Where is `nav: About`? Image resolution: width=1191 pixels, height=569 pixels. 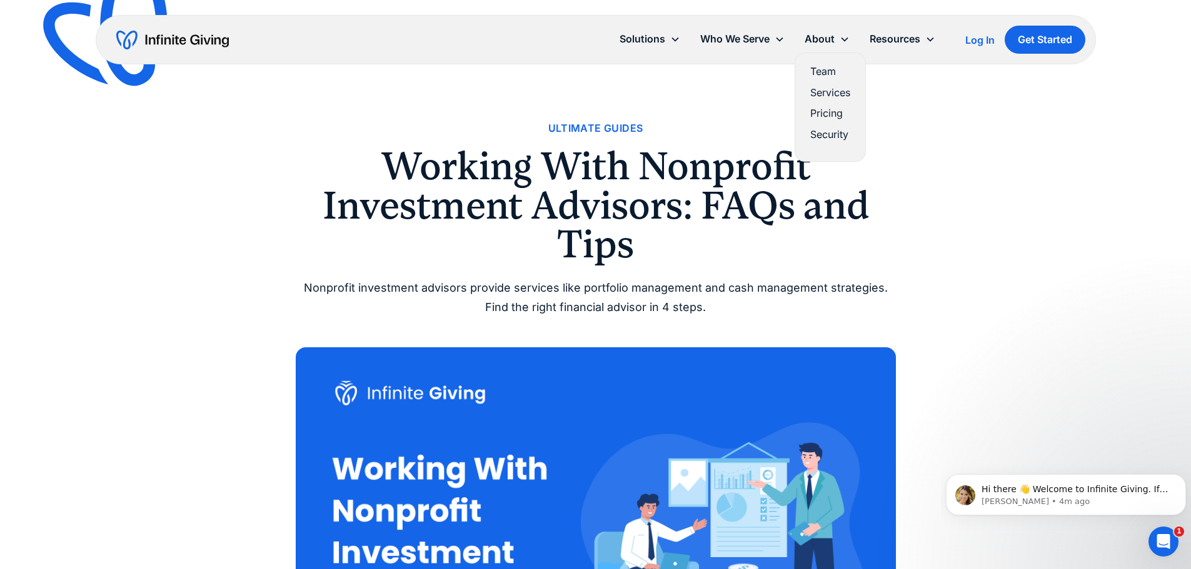 nav: About is located at coordinates (830, 107).